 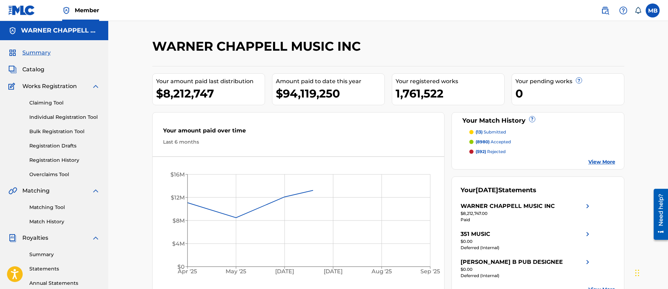 I want to click on div: Your registered works, so click(x=450, y=81).